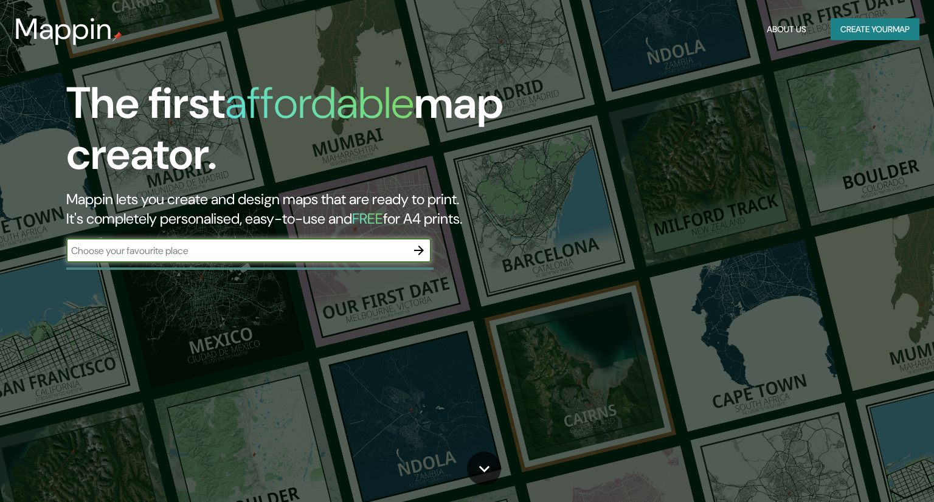 The image size is (934, 502). Describe the element at coordinates (300, 134) in the screenshot. I see `h1: The first map creator.` at that location.